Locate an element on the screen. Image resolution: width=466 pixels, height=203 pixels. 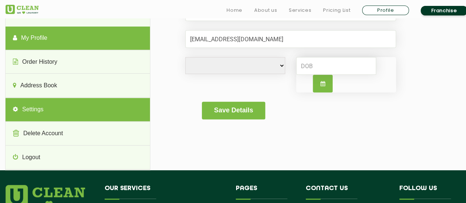
h4: Our Services is located at coordinates (165, 192).